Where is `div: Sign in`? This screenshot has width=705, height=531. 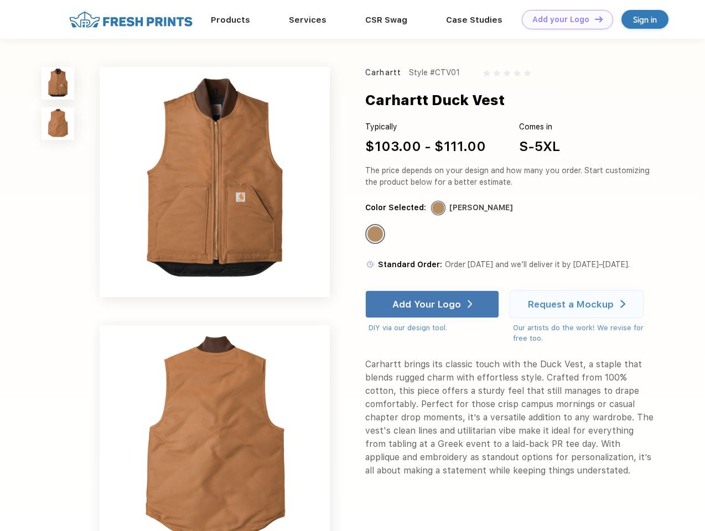 div: Sign in is located at coordinates (645, 19).